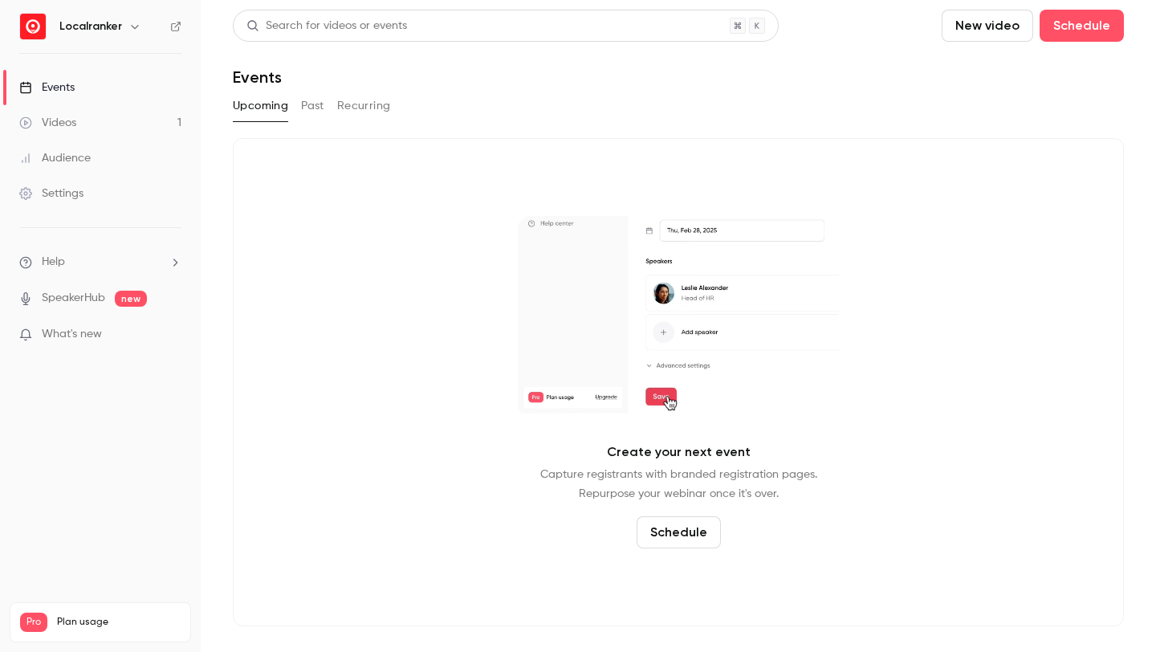 This screenshot has height=652, width=1156. I want to click on span: What's new, so click(71, 334).